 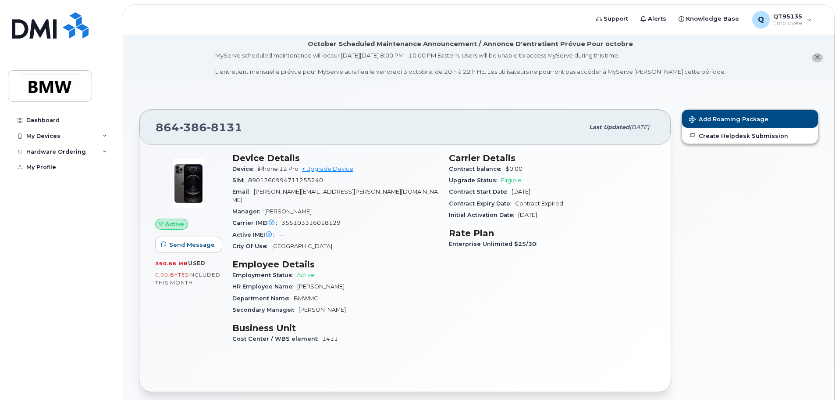 What do you see at coordinates (265, 286) in the screenshot?
I see `span: HR Employee Name` at bounding box center [265, 286].